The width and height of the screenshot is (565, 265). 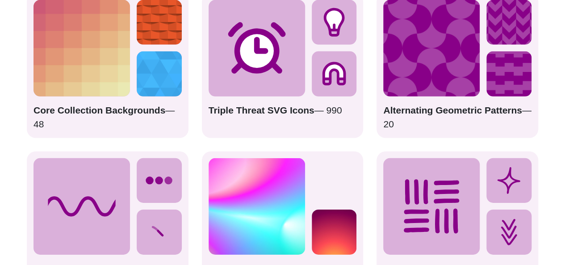 I want to click on img: glowing yellow warming the purple vector sky, so click(x=334, y=232).